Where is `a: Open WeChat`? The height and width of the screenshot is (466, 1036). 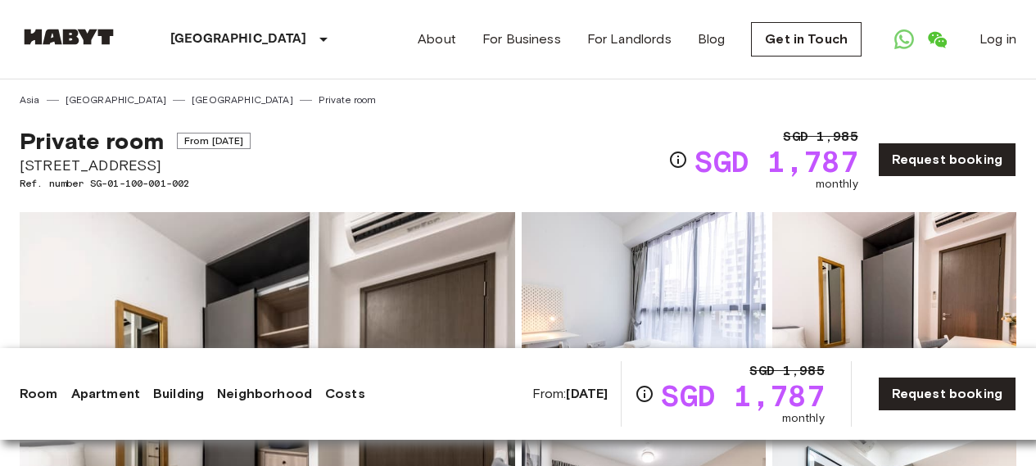 a: Open WeChat is located at coordinates (937, 39).